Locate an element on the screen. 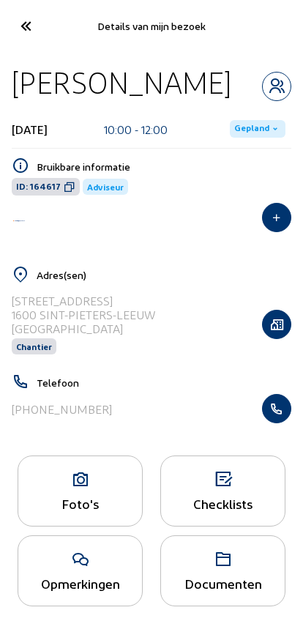  div: 10:00 - 12:00 is located at coordinates (136, 129).